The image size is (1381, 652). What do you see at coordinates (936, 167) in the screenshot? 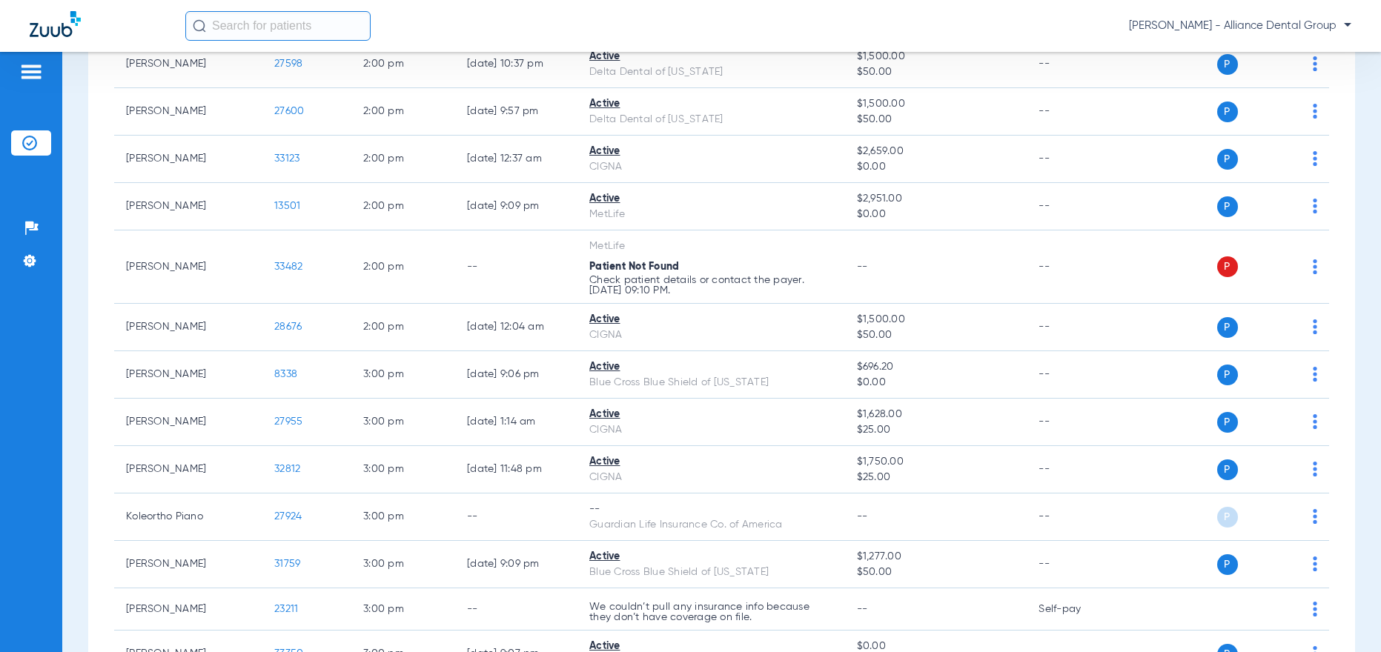
I see `span: $0.00` at bounding box center [936, 167].